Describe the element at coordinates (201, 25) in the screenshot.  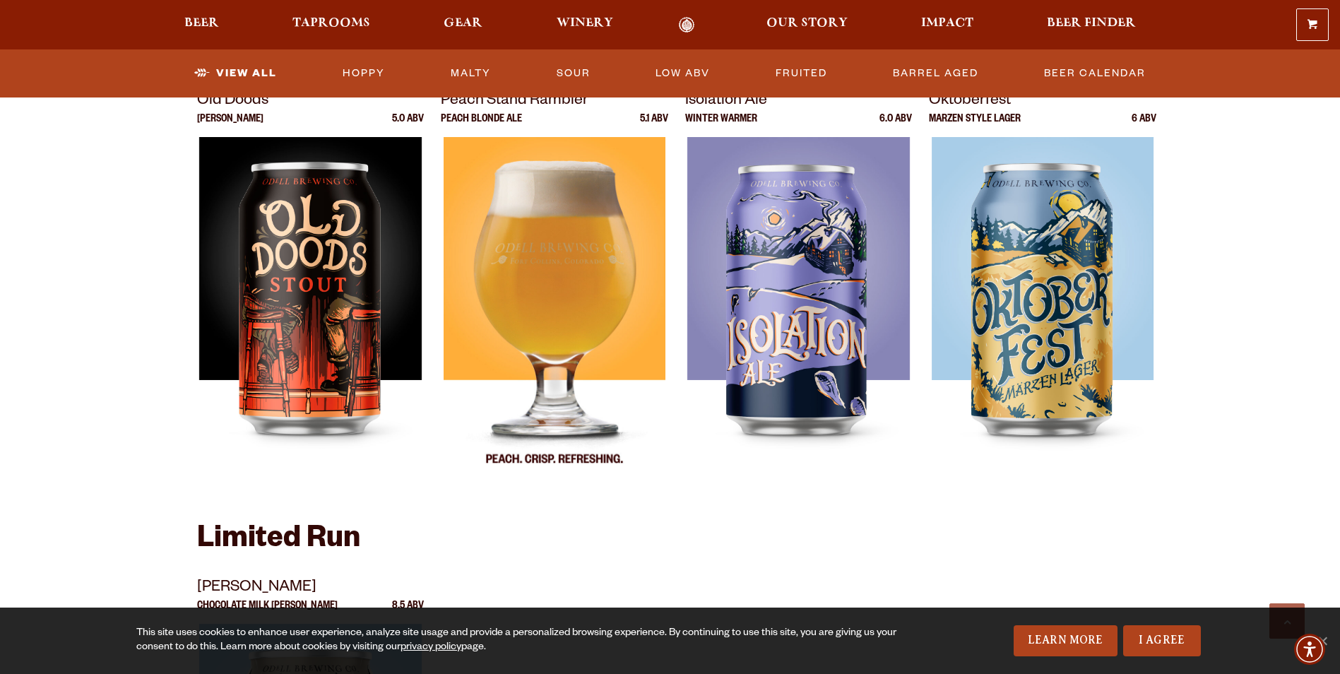
I see `a: Beer` at that location.